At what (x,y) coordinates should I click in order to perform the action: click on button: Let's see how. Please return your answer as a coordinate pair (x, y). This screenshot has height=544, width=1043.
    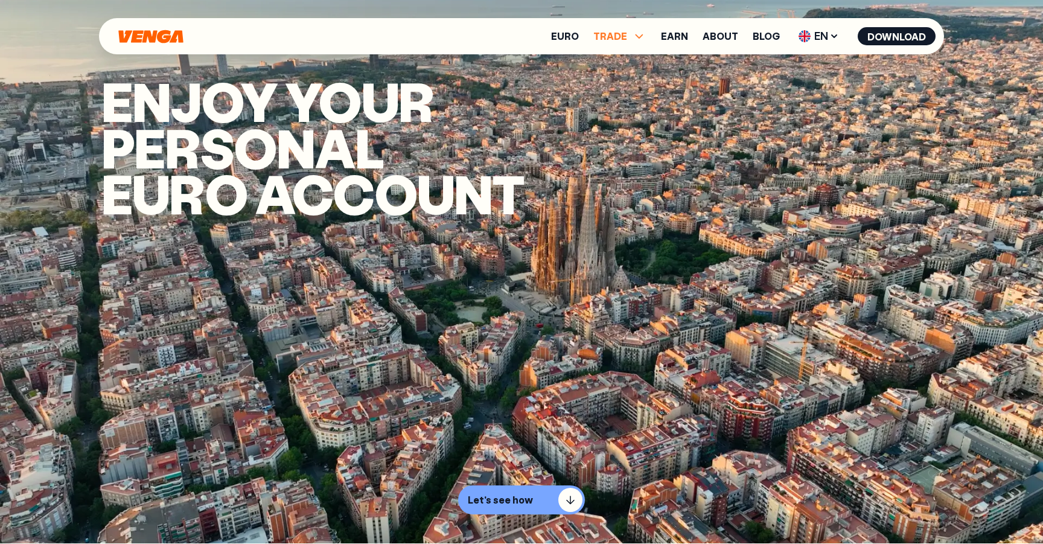
    Looking at the image, I should click on (522, 500).